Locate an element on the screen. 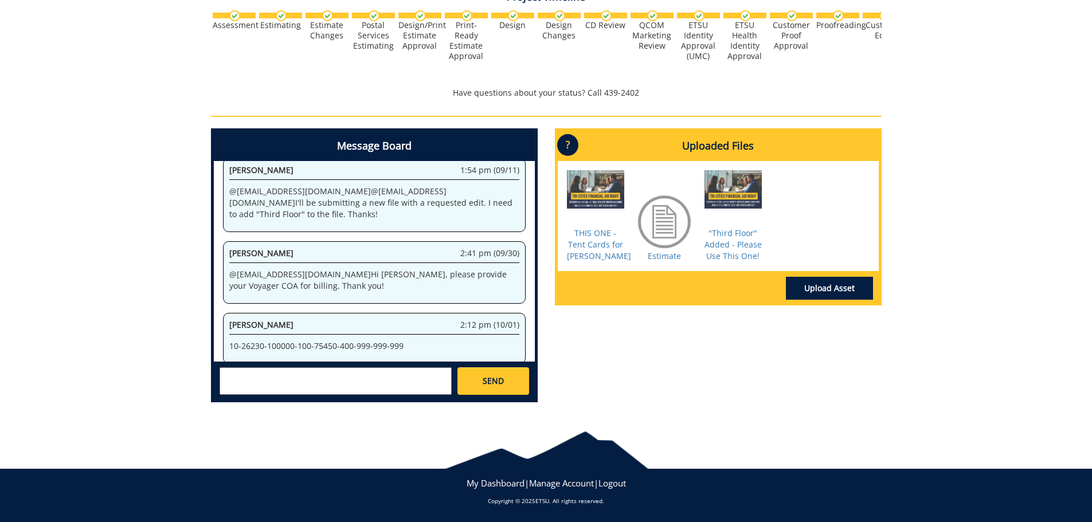  a: SEND is located at coordinates (493, 381).